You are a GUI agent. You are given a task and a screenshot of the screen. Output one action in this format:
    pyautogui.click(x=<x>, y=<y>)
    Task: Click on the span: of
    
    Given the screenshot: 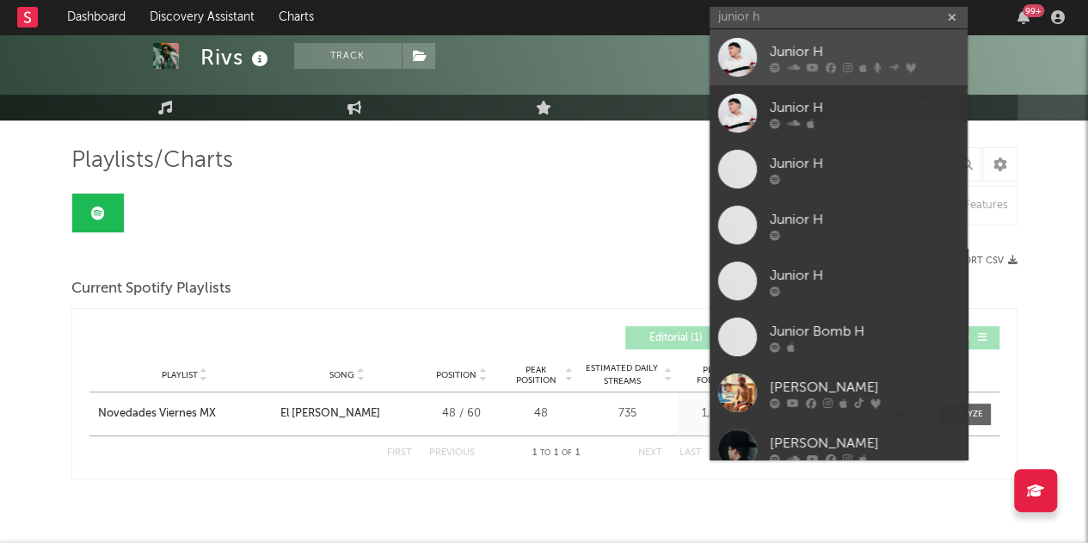 What is the action you would take?
    pyautogui.click(x=567, y=453)
    